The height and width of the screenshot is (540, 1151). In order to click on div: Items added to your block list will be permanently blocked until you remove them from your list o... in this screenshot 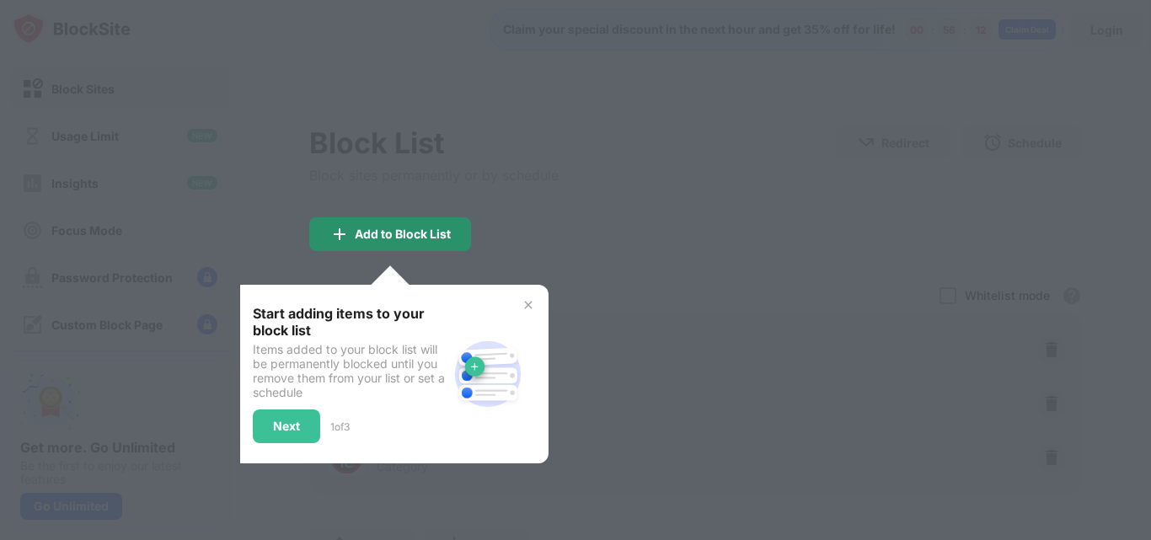, I will do `click(350, 371)`.